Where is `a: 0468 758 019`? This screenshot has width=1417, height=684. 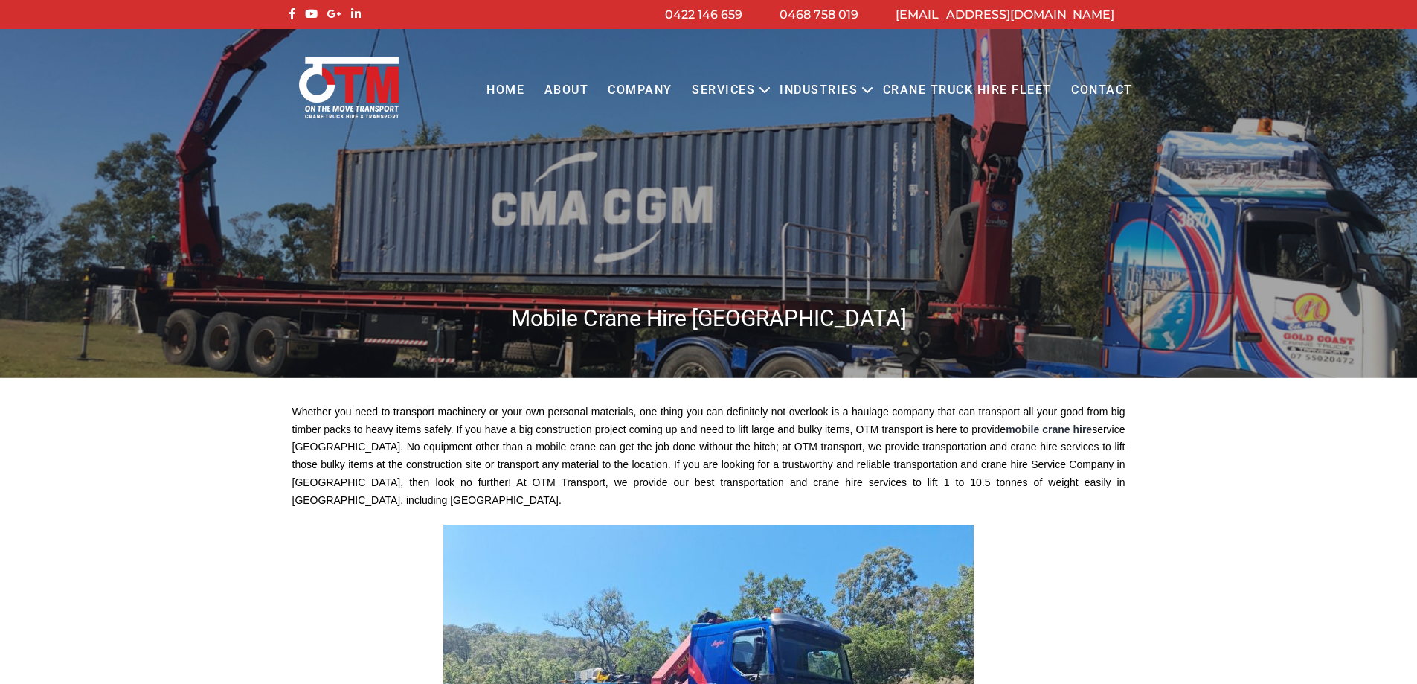
a: 0468 758 019 is located at coordinates (819, 14).